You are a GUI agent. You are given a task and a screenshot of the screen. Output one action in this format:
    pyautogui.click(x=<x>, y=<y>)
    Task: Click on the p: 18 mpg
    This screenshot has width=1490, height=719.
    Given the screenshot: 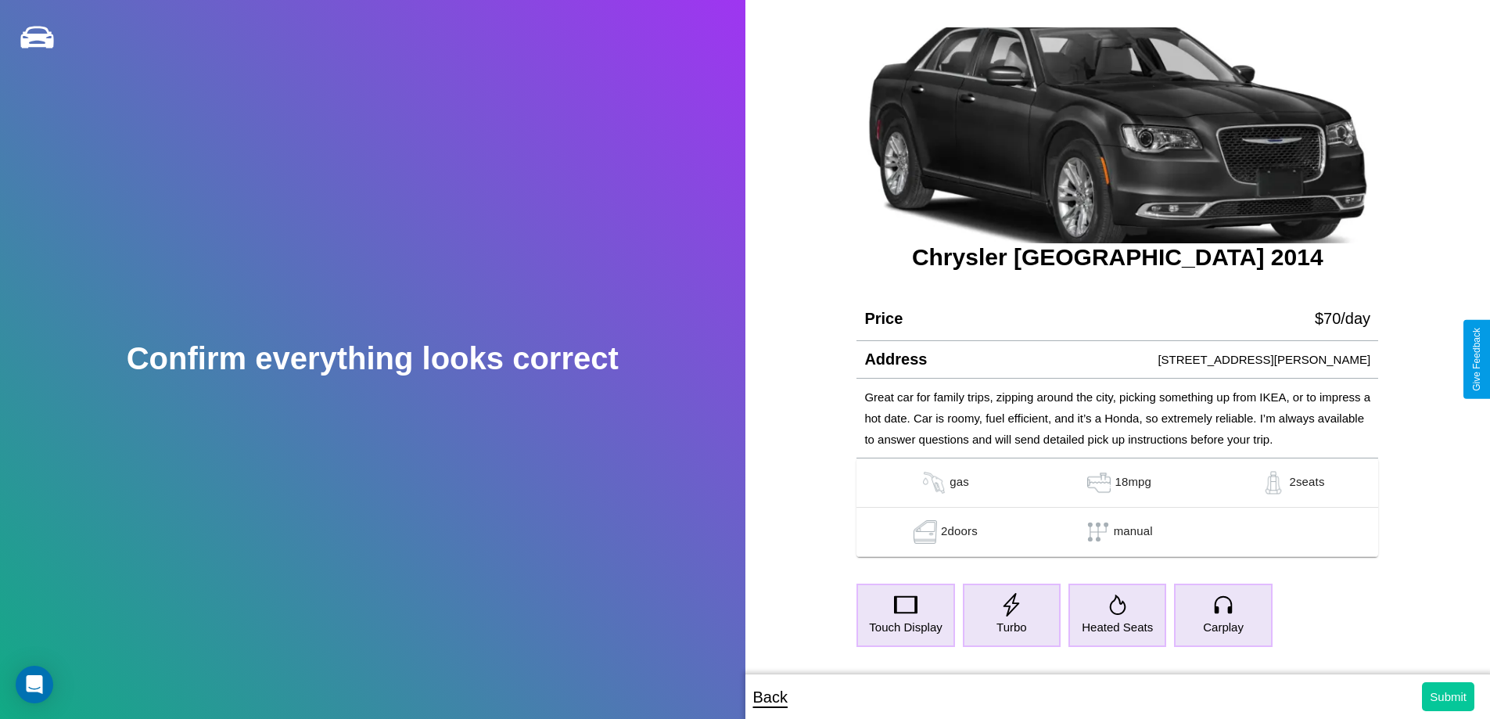 What is the action you would take?
    pyautogui.click(x=1133, y=483)
    